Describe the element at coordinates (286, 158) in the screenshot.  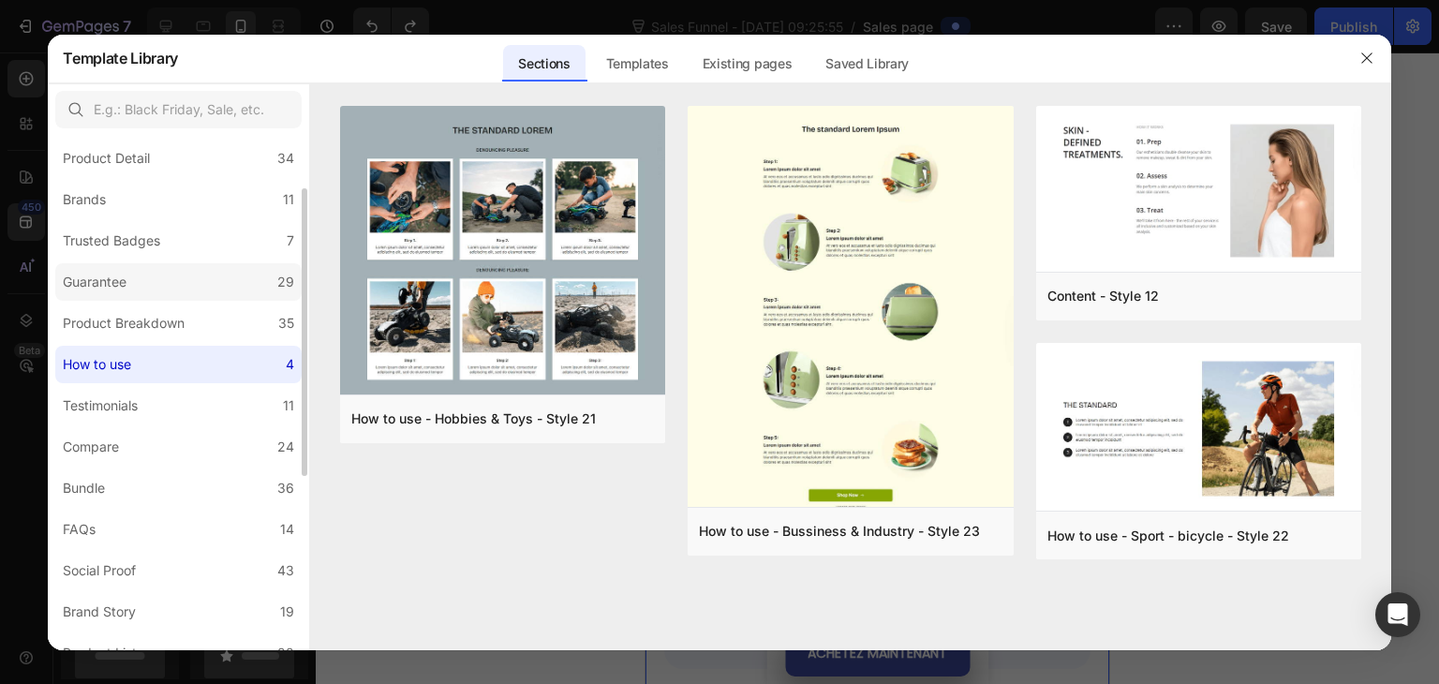
I see `div: 34` at that location.